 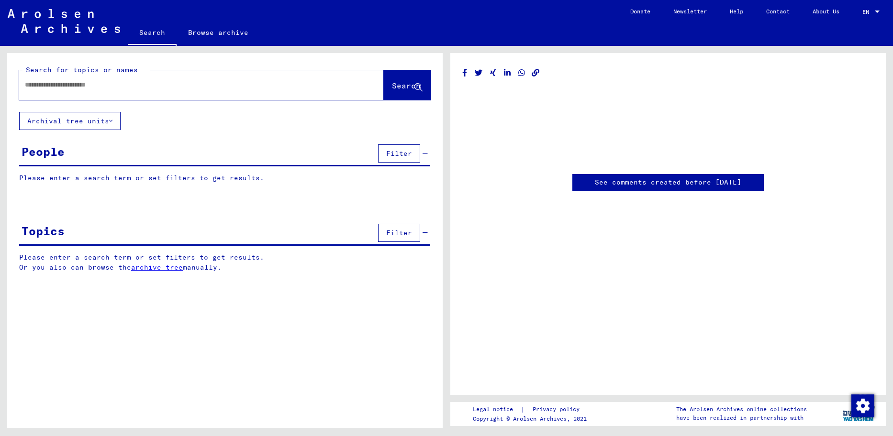 What do you see at coordinates (43, 231) in the screenshot?
I see `div: Topics` at bounding box center [43, 231].